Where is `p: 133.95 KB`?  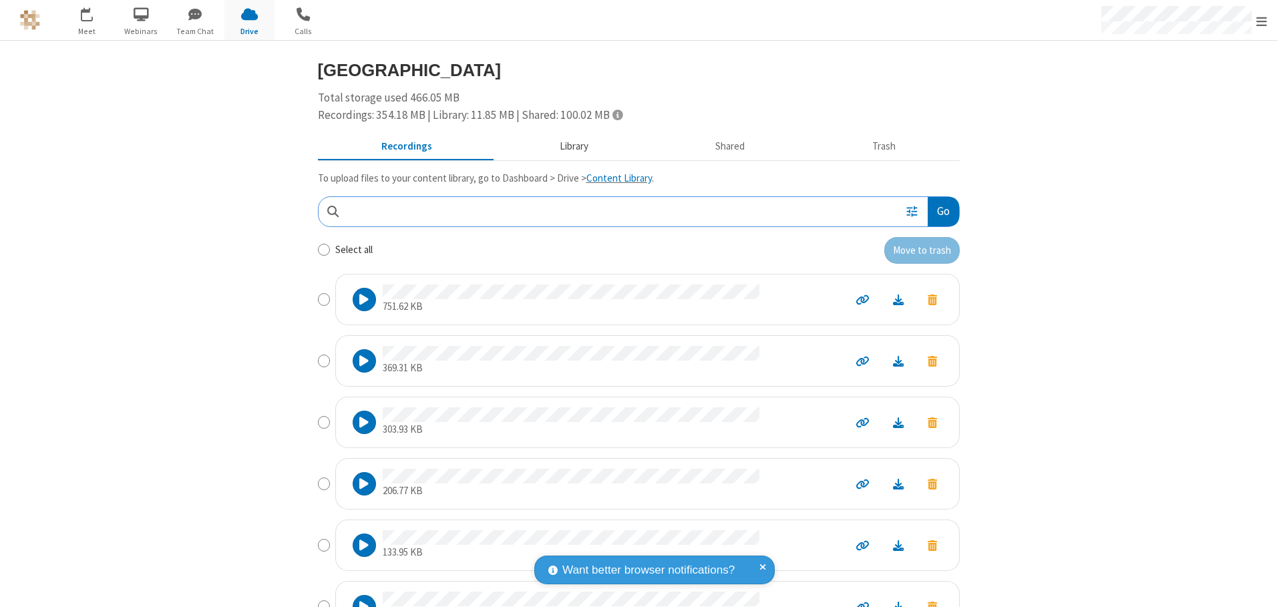
p: 133.95 KB is located at coordinates (571, 552).